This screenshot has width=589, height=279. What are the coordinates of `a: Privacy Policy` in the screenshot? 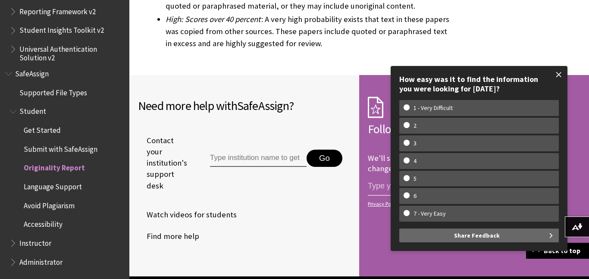 It's located at (472, 204).